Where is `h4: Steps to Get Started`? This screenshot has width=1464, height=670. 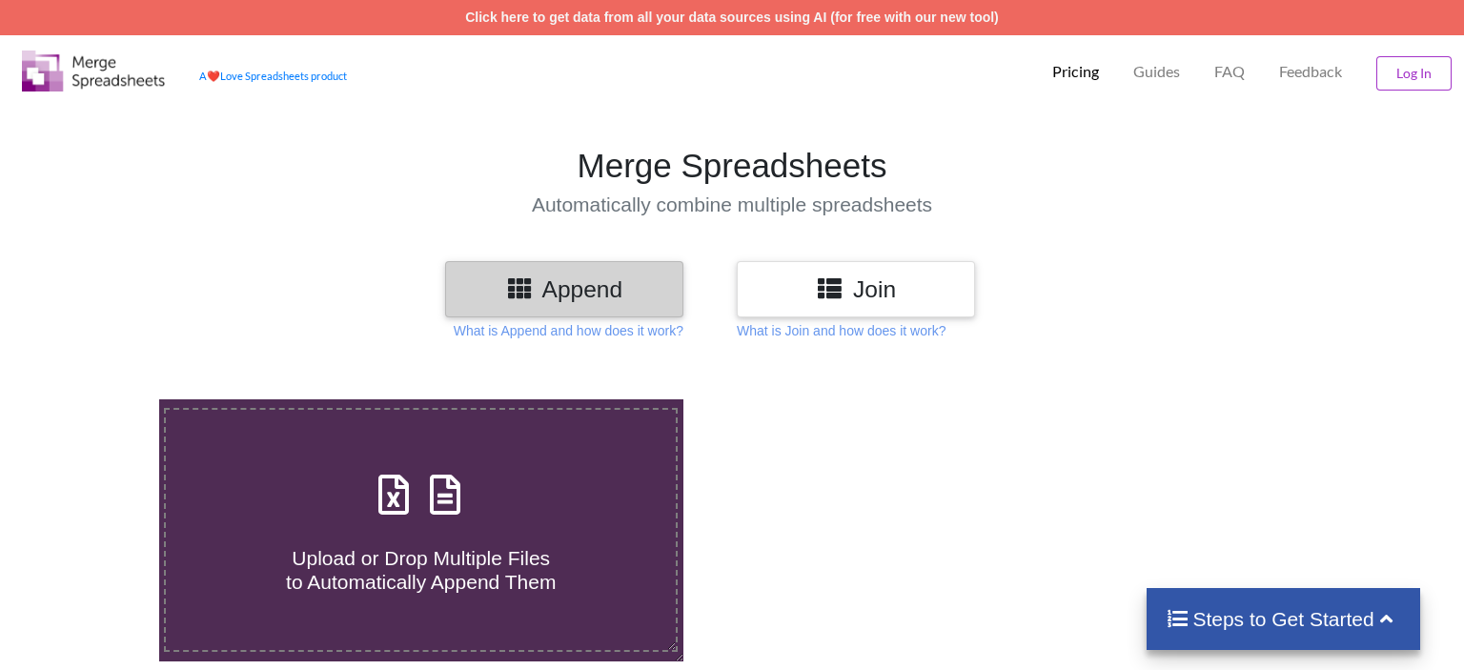 h4: Steps to Get Started is located at coordinates (1283, 619).